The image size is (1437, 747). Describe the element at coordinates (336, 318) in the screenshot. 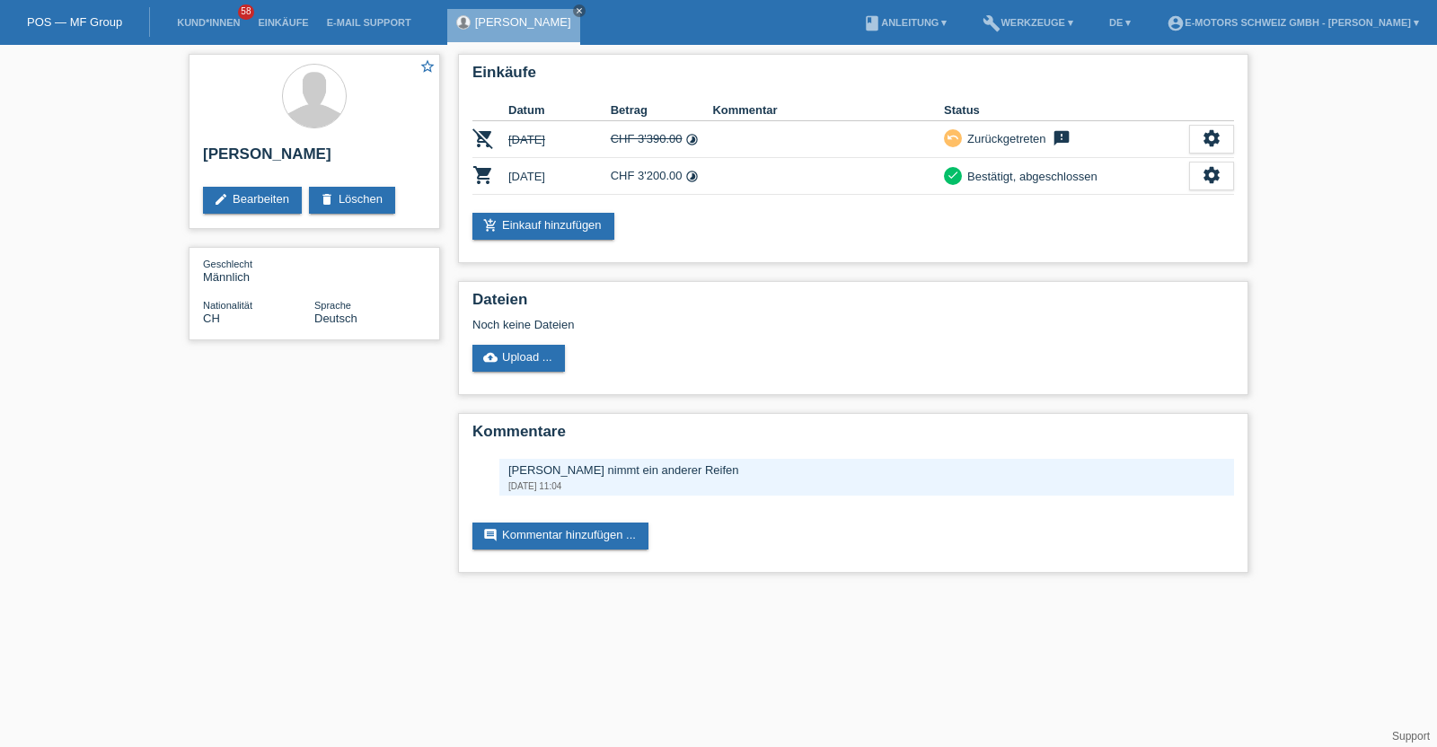

I see `span: Deutsch` at that location.